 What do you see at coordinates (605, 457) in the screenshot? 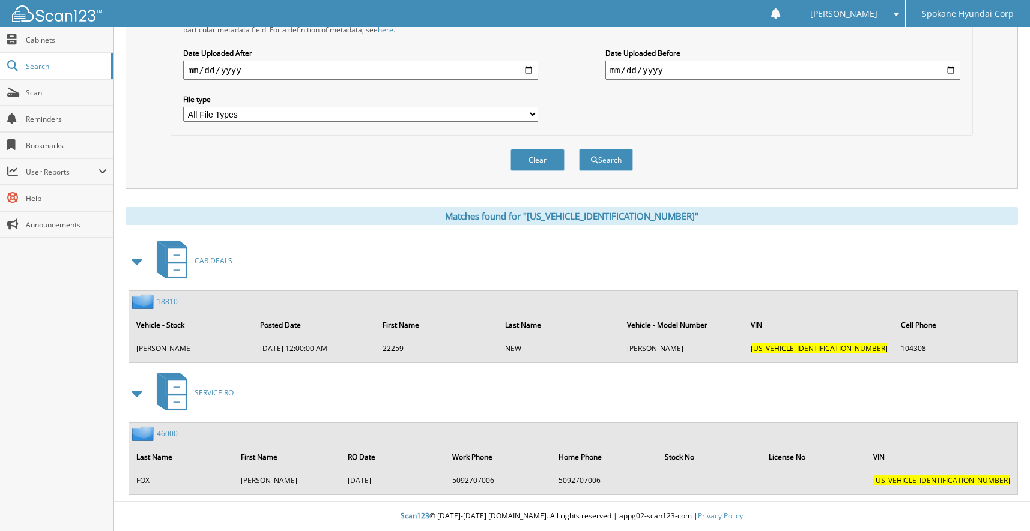
I see `th: Home Phone` at bounding box center [605, 457].